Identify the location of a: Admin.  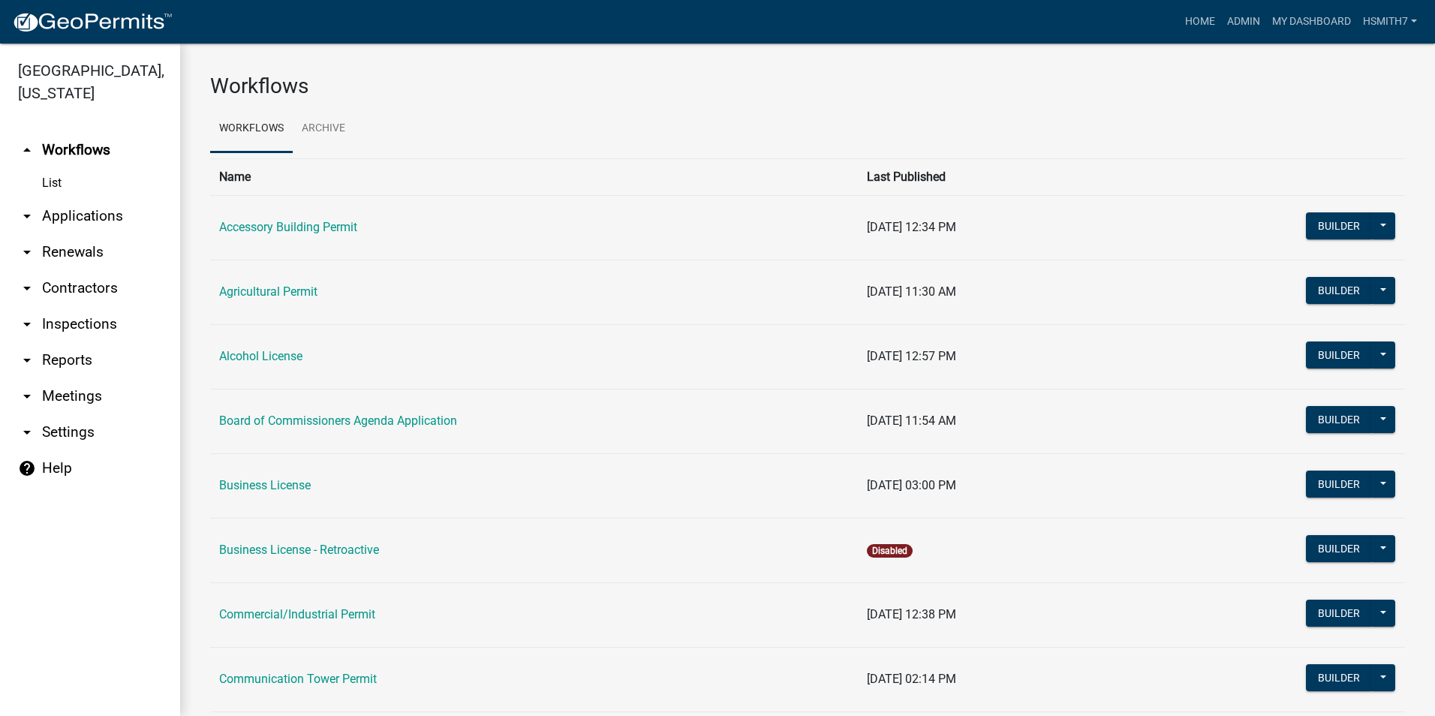
(1244, 22).